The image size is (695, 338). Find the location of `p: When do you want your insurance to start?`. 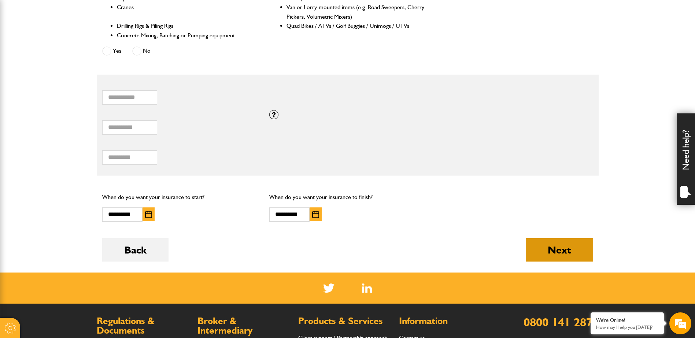

p: When do you want your insurance to start? is located at coordinates (180, 197).